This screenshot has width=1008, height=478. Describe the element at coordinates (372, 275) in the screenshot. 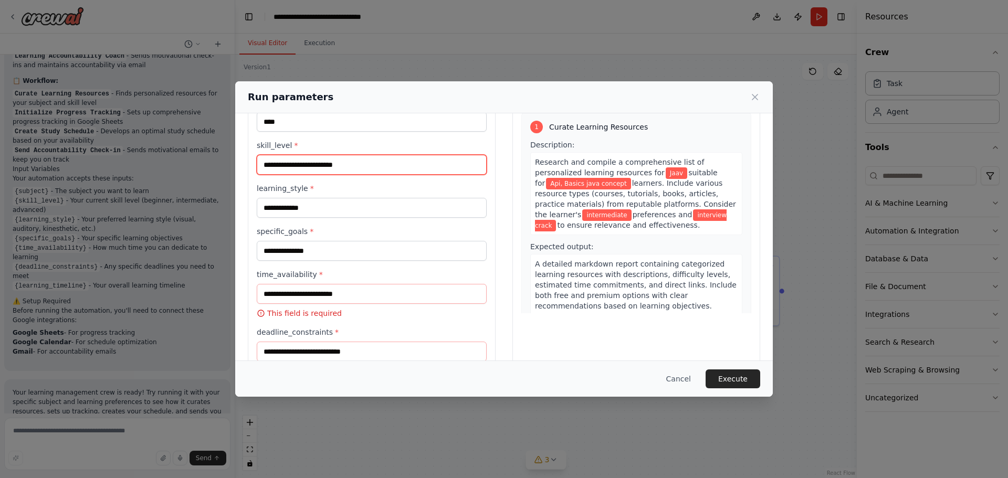

I see `label: time_availability` at that location.